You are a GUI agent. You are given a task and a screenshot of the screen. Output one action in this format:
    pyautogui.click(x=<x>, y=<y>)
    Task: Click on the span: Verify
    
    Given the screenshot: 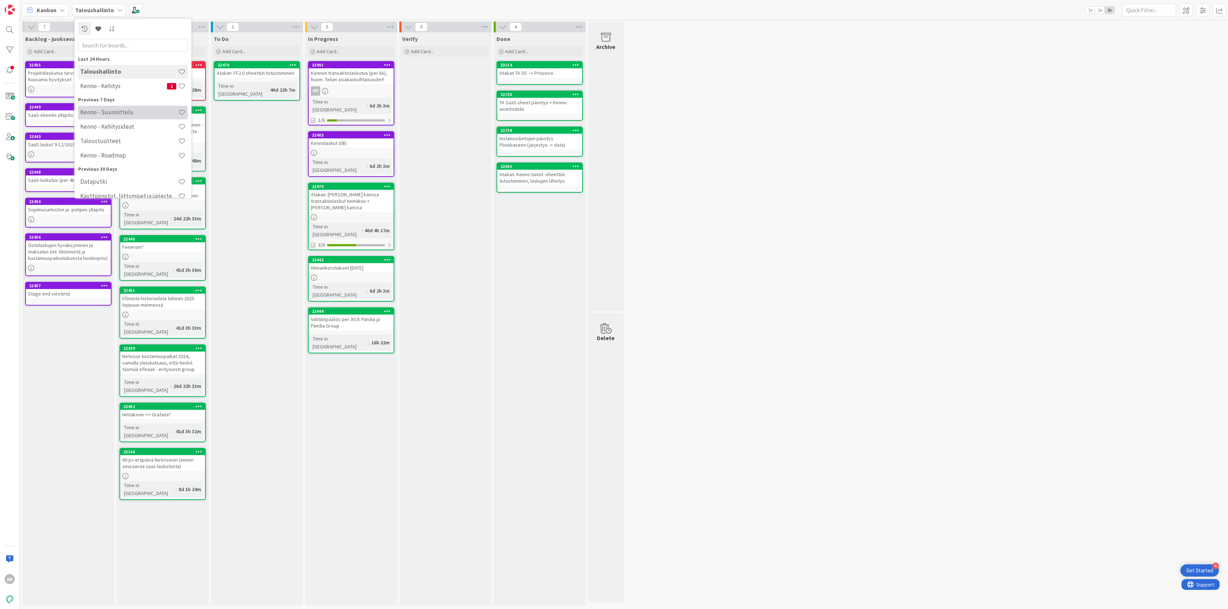 What is the action you would take?
    pyautogui.click(x=410, y=39)
    